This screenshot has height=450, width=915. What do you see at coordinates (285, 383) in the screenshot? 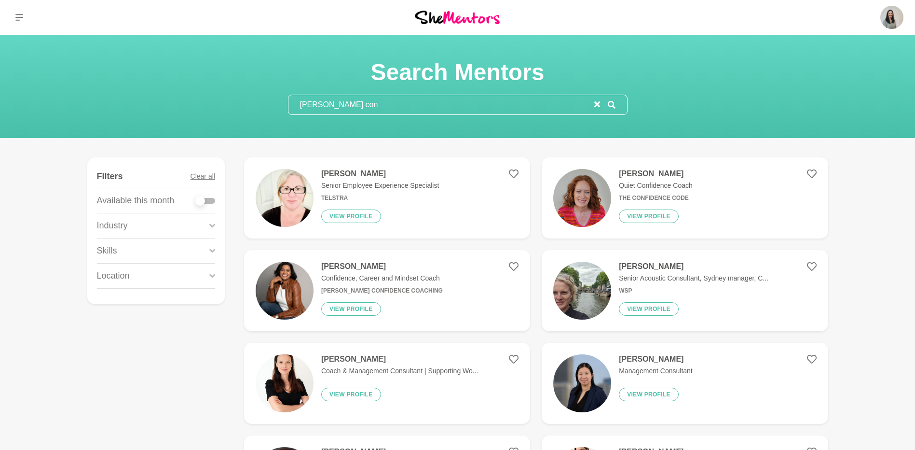
I see `img: ce0d4de94f798b7e57d479c035e179cddad7f78f-3000x3750.jpg` at bounding box center [285, 383].